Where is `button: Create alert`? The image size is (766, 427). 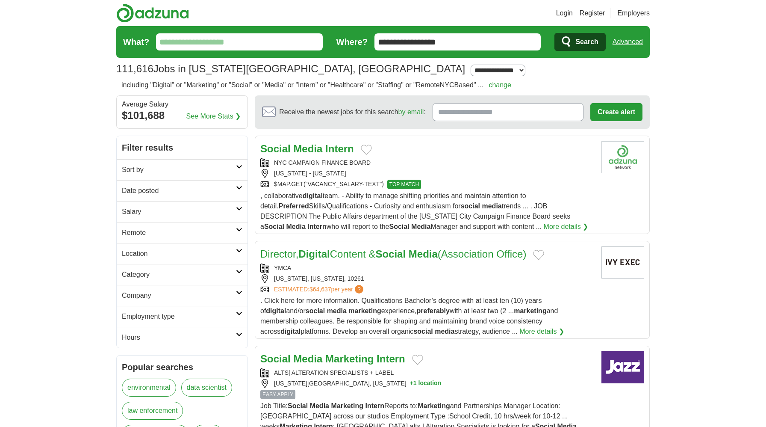
button: Create alert is located at coordinates (616, 112).